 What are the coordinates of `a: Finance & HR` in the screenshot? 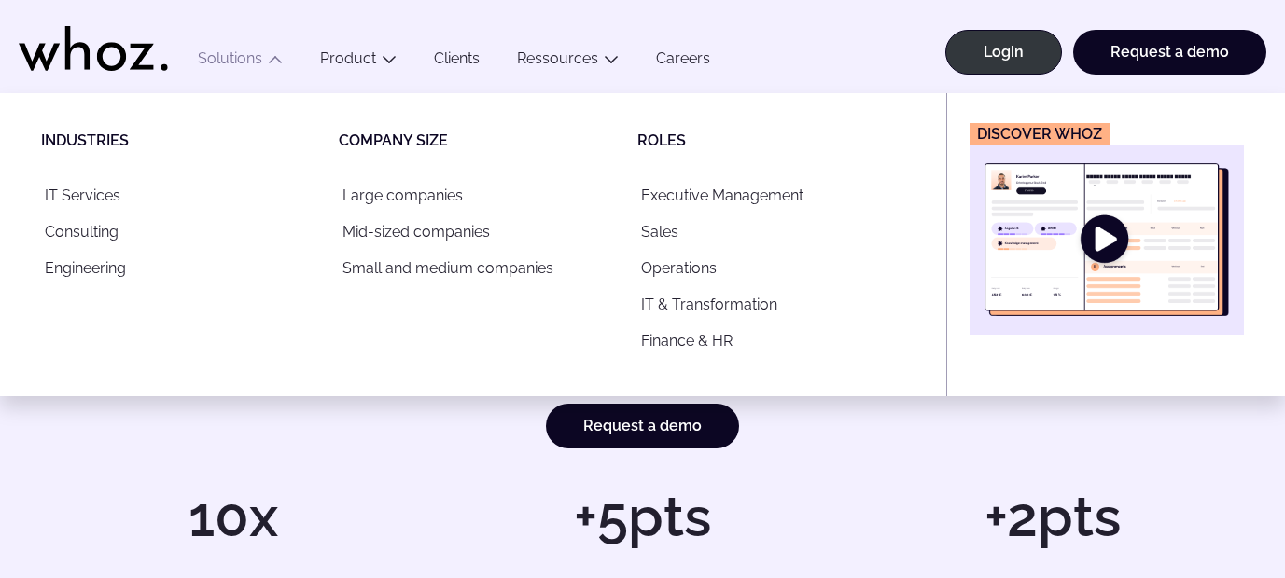 It's located at (774, 341).